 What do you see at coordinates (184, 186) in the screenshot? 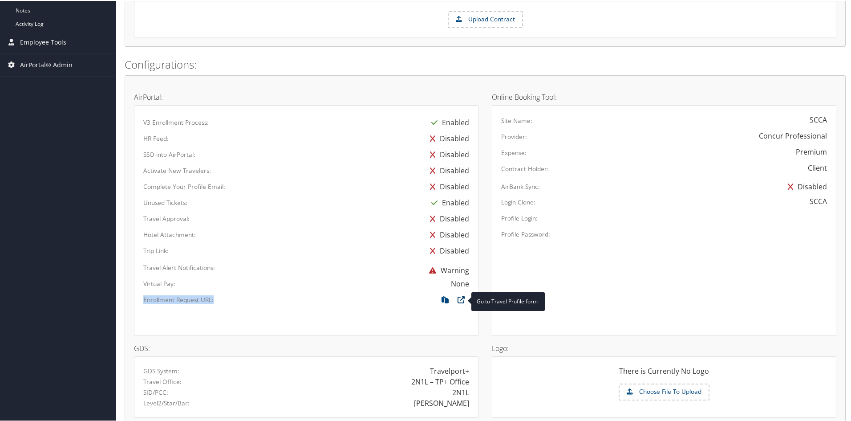
I see `label: Complete Your Profile Email:` at bounding box center [184, 186].